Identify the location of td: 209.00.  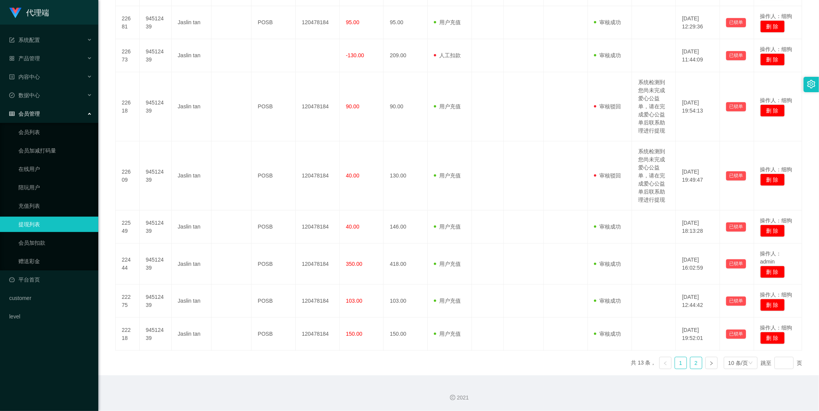
(405, 56).